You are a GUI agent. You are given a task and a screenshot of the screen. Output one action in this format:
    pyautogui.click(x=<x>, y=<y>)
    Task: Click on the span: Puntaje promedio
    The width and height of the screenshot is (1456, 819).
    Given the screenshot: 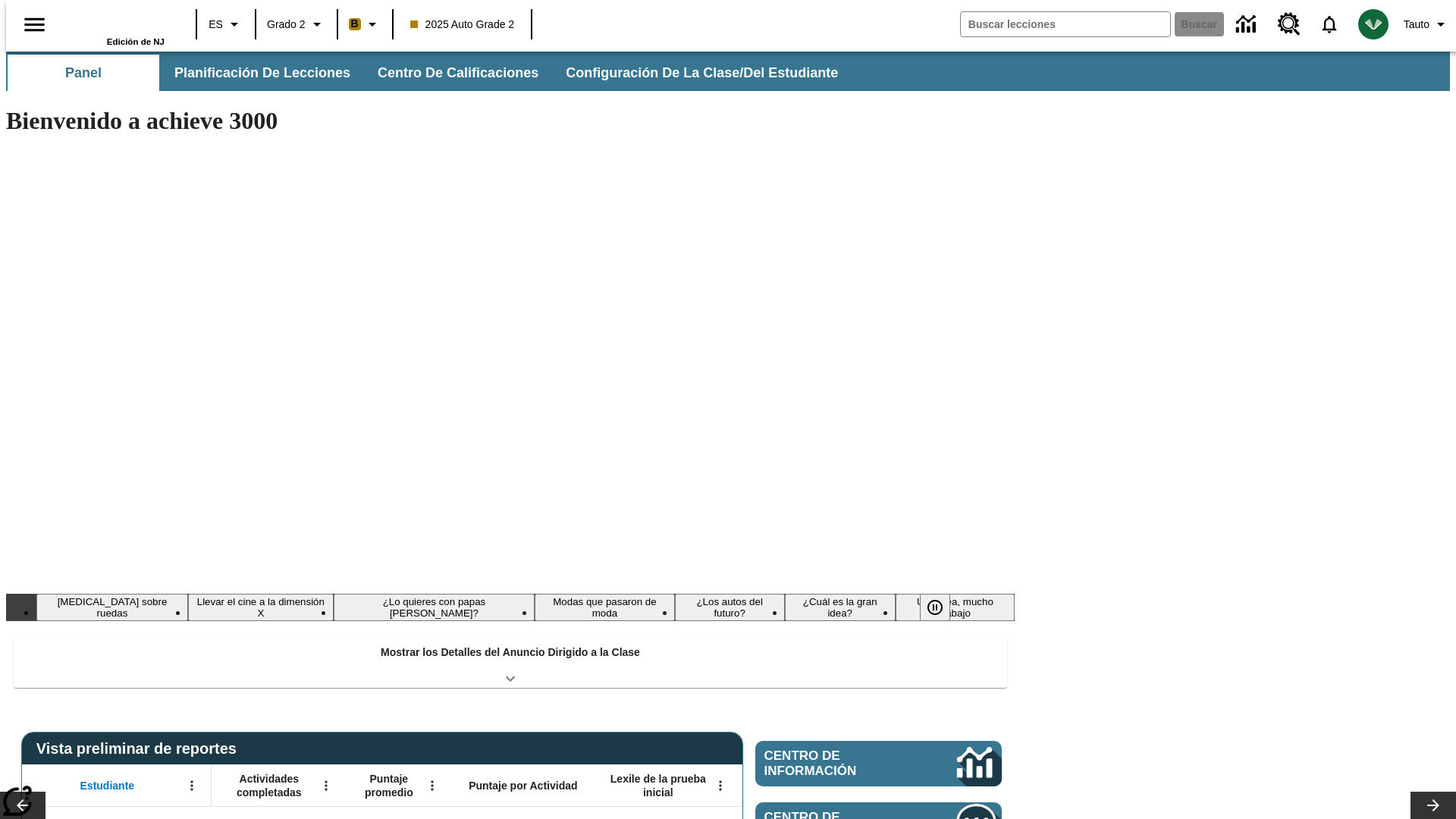 What is the action you would take?
    pyautogui.click(x=389, y=786)
    